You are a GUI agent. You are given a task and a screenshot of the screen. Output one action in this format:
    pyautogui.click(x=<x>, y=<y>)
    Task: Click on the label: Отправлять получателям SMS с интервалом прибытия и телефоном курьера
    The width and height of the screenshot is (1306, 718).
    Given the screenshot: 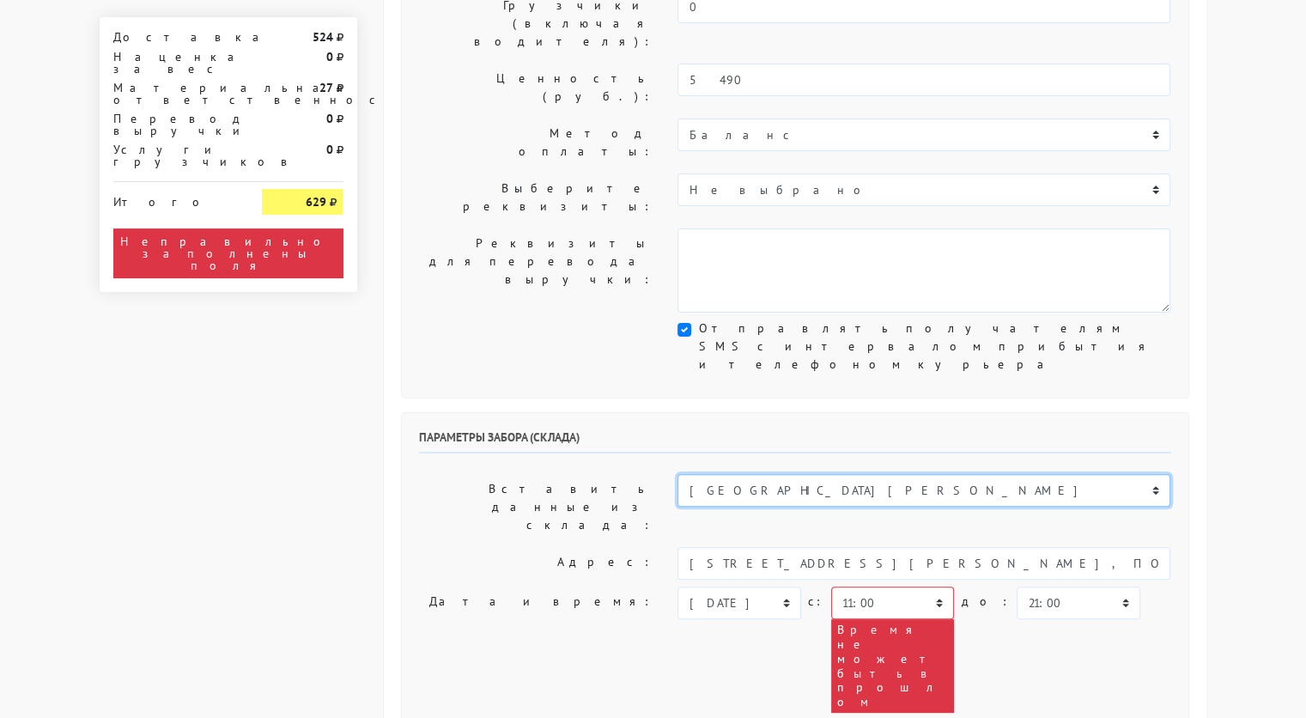 What is the action you would take?
    pyautogui.click(x=934, y=346)
    